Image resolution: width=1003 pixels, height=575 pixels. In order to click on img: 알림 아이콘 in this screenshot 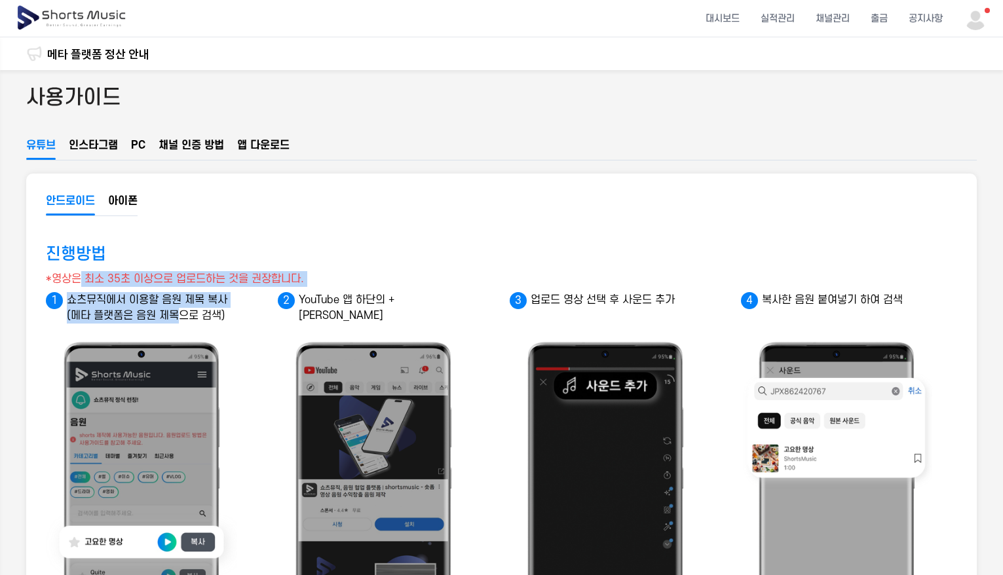, I will do `click(34, 54)`.